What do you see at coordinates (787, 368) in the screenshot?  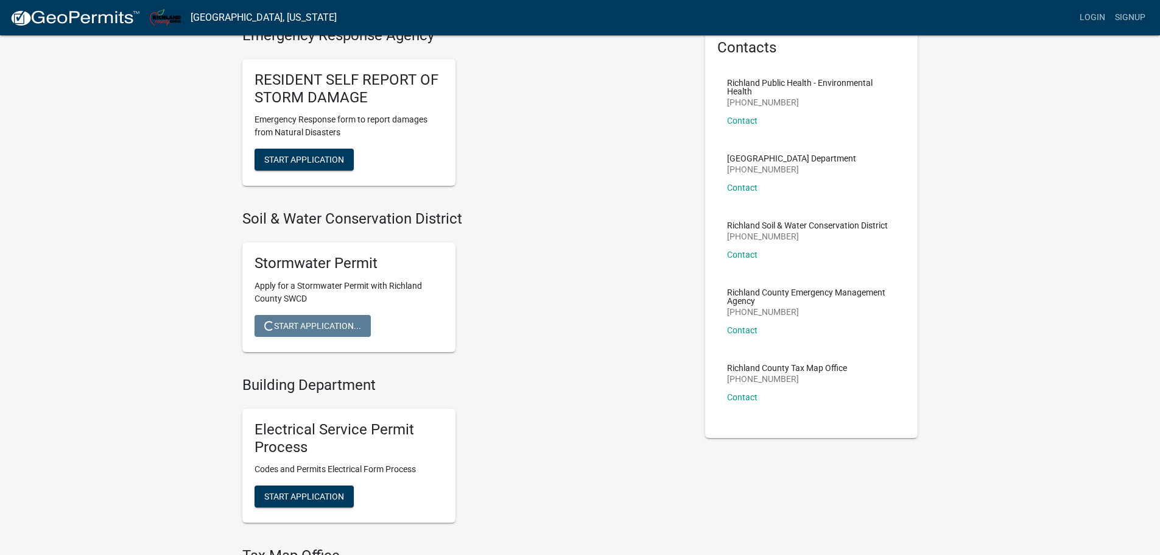 I see `p: Richland County Tax Map Office` at bounding box center [787, 368].